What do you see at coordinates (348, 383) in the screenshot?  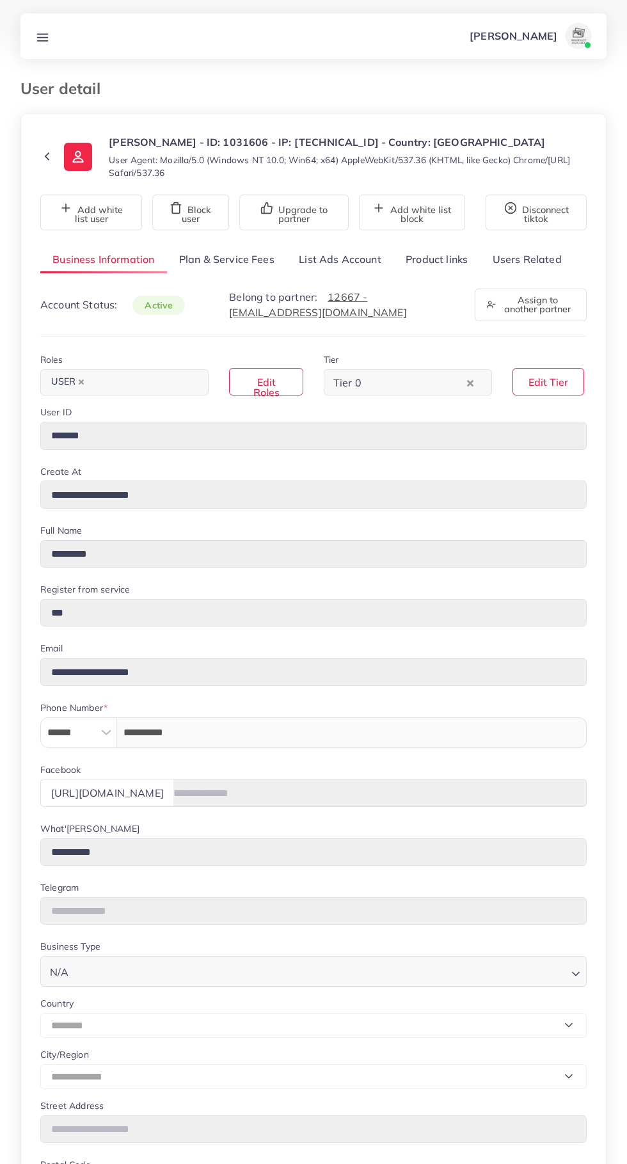 I see `span: Tier 0` at bounding box center [348, 383].